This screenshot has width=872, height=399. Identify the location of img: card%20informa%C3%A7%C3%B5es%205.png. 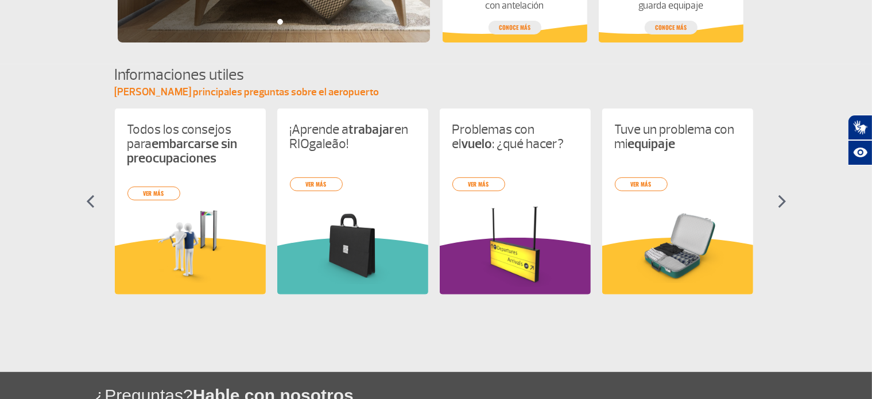
(515, 246).